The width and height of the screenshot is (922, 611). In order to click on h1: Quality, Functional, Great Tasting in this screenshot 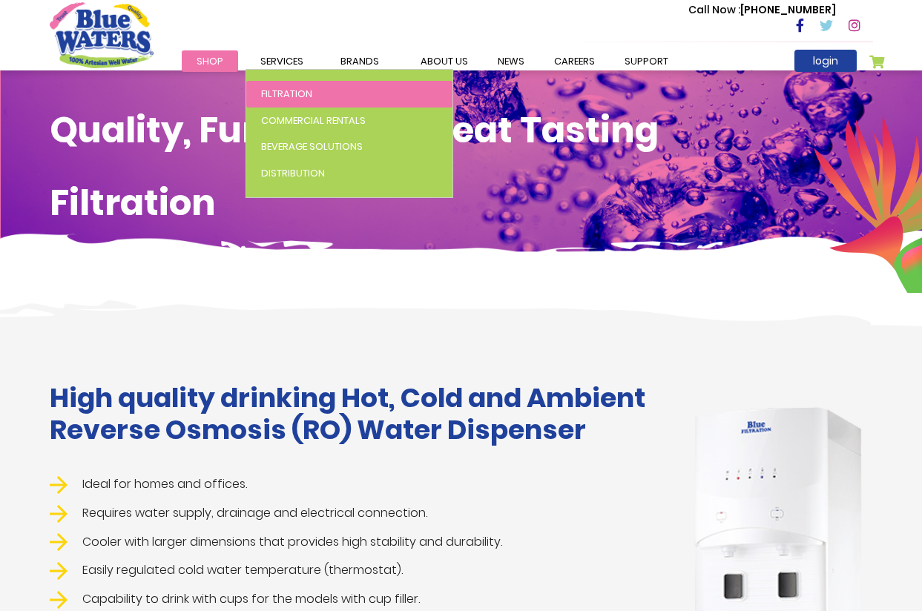, I will do `click(461, 130)`.